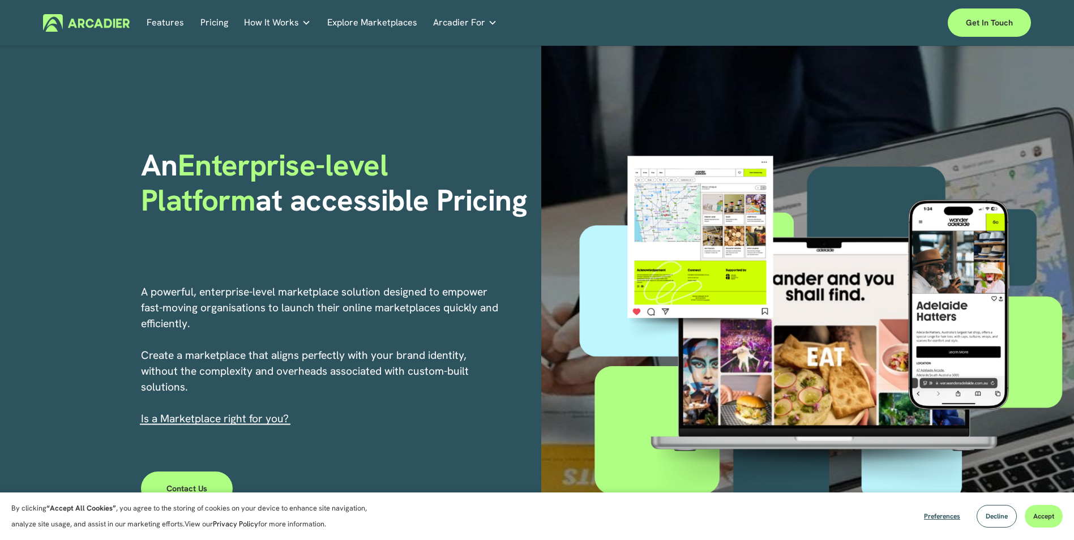  I want to click on a: Privacy Policy, so click(236, 524).